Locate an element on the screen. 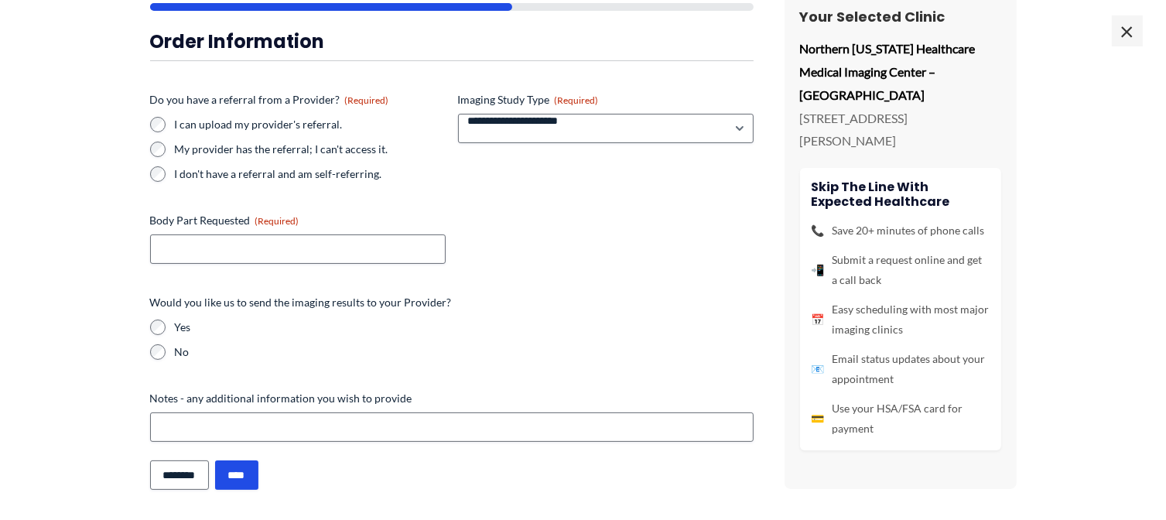 Image resolution: width=1166 pixels, height=520 pixels. h4: Skip the line with Expected Healthcare is located at coordinates (901, 194).